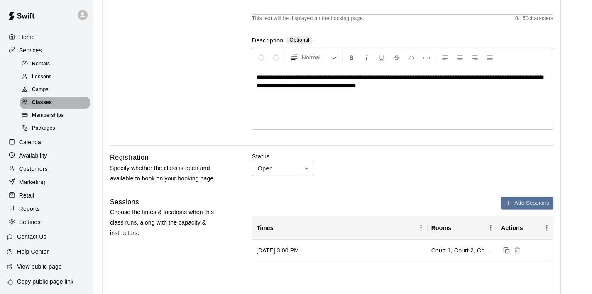 Image resolution: width=592 pixels, height=294 pixels. I want to click on a: Memberships, so click(56, 115).